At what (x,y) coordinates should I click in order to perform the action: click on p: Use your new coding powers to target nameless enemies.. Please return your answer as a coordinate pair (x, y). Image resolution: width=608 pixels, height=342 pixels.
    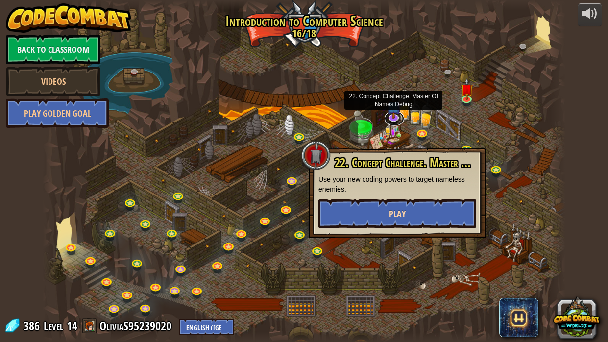
    Looking at the image, I should click on (398, 184).